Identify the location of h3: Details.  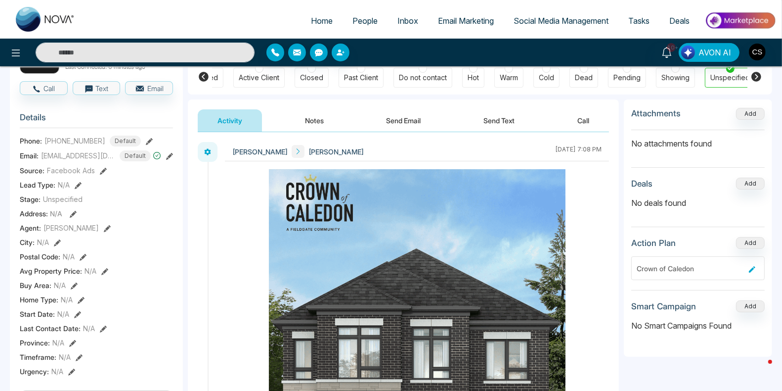
(96, 120).